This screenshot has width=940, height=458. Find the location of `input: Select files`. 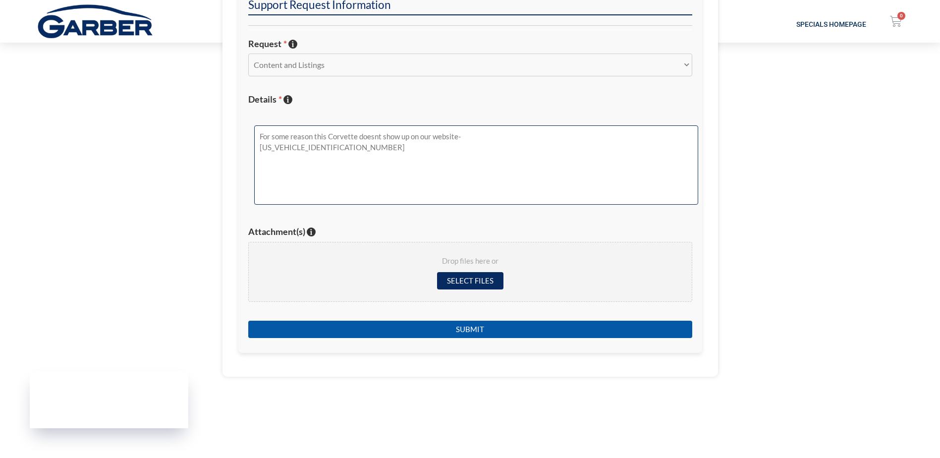

input: Select files is located at coordinates (470, 281).